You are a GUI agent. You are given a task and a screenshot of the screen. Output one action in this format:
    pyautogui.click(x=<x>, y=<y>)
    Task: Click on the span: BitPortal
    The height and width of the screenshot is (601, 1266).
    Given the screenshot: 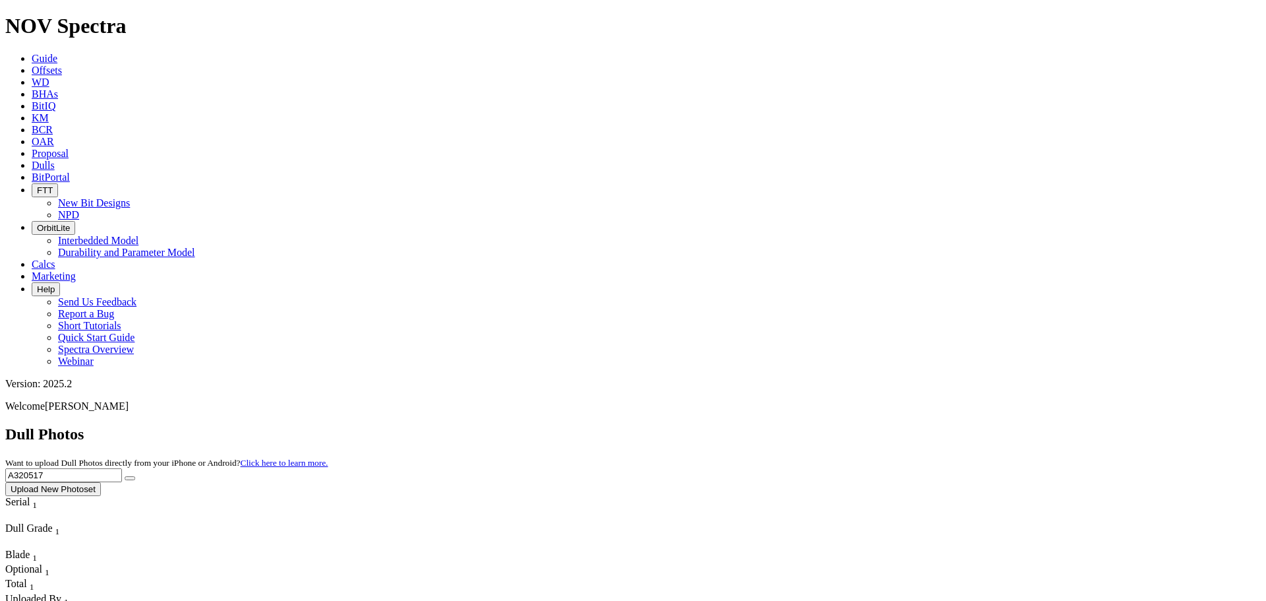 What is the action you would take?
    pyautogui.click(x=51, y=177)
    